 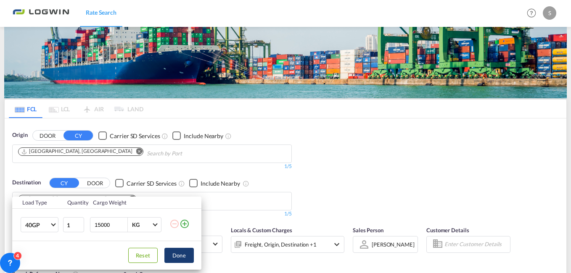 What do you see at coordinates (174, 224) in the screenshot?
I see `md-icon: icon-minus-circle-outline` at bounding box center [174, 224].